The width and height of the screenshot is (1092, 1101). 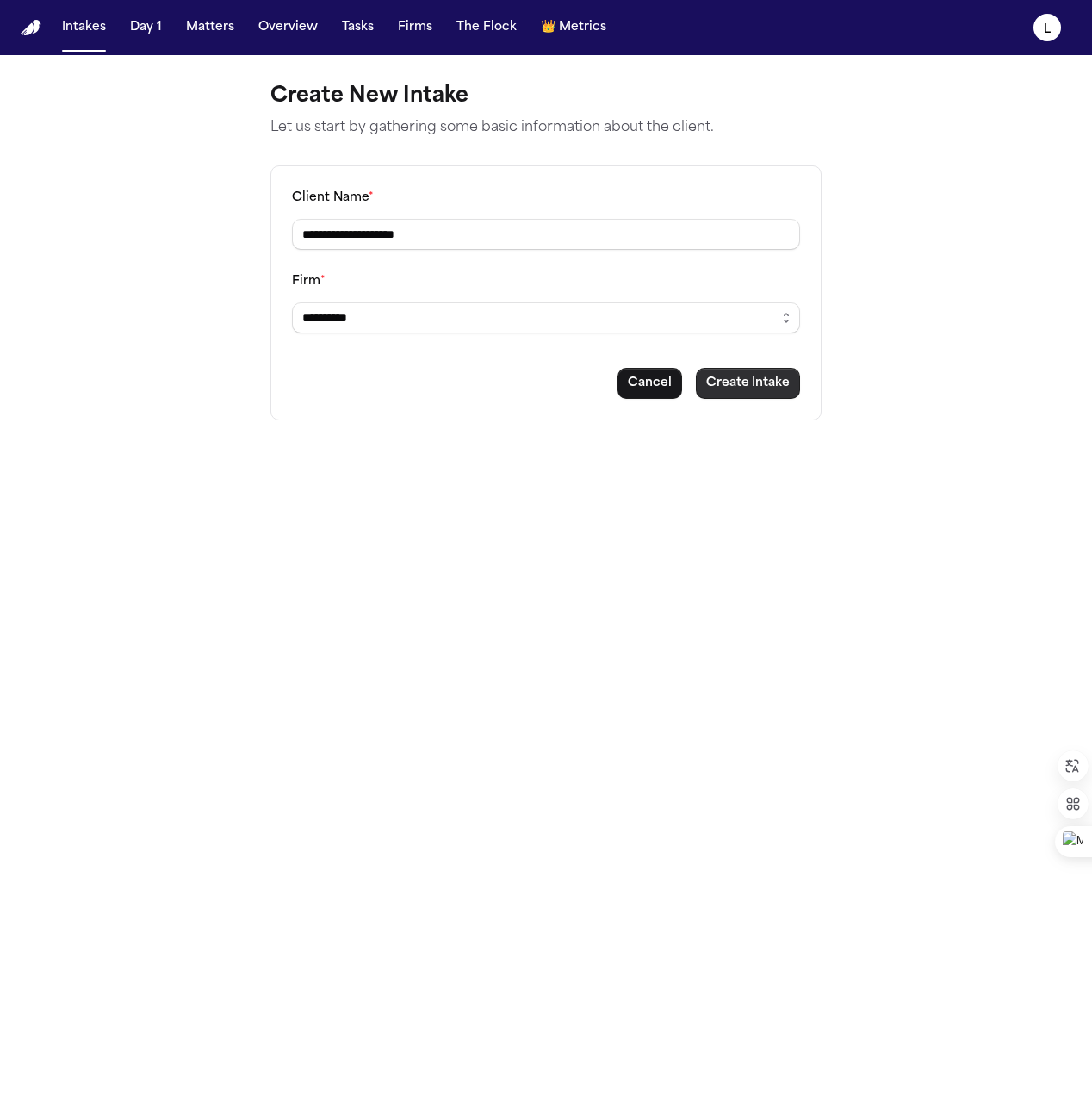 What do you see at coordinates (546, 234) in the screenshot?
I see `input: Client name` at bounding box center [546, 234].